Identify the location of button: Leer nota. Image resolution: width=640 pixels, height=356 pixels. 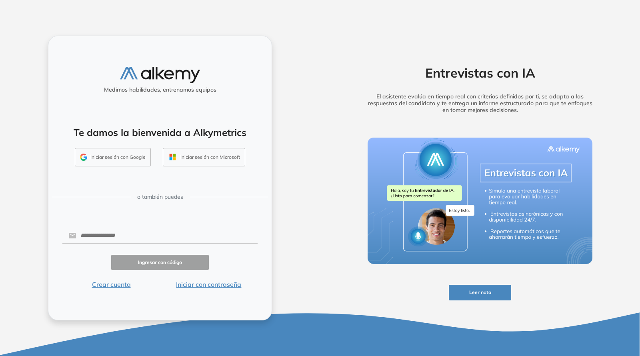
(480, 292).